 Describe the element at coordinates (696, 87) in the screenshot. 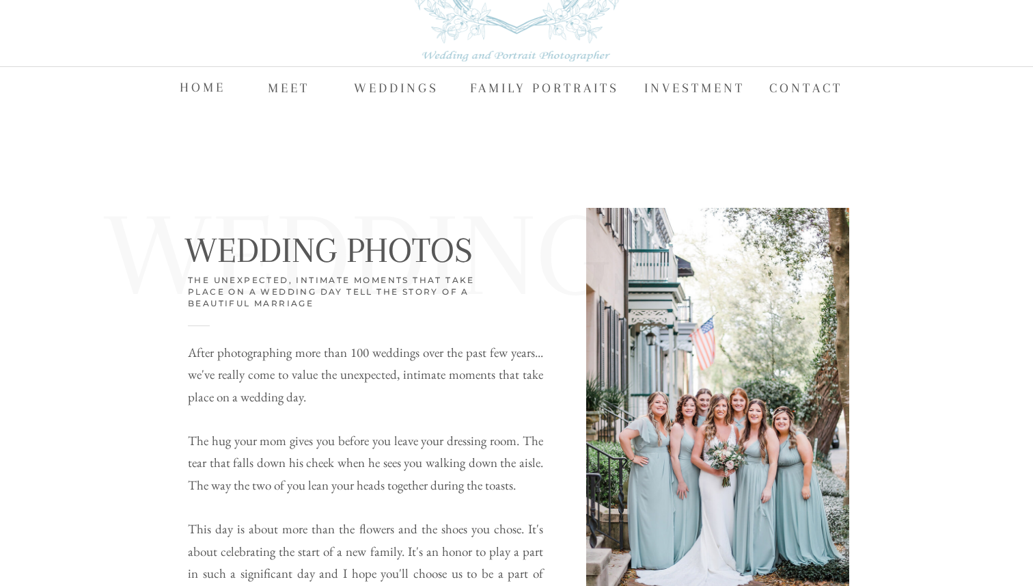

I see `a: Investment` at that location.